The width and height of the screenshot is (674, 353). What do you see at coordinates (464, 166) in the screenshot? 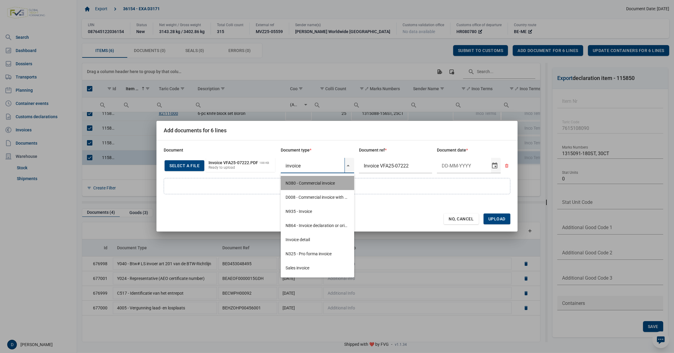
I see `input: Document date` at bounding box center [464, 166].